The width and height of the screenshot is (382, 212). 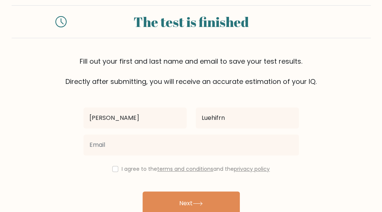 I want to click on a: privacy policy, so click(x=252, y=169).